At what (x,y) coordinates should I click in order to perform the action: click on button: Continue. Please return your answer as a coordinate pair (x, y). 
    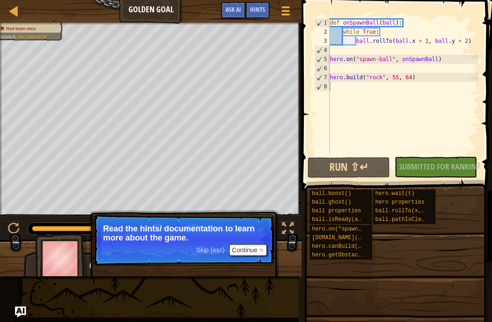
    Looking at the image, I should click on (248, 250).